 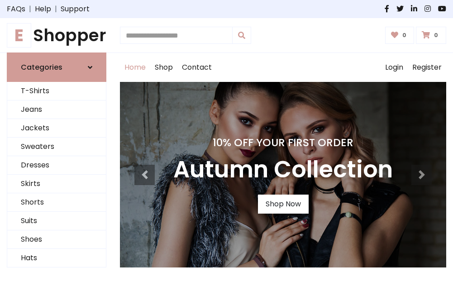 I want to click on a: FAQs, so click(x=16, y=9).